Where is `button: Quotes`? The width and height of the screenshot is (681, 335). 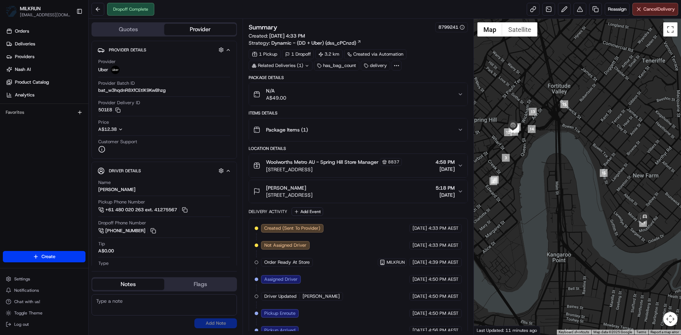
button: Quotes is located at coordinates (128, 29).